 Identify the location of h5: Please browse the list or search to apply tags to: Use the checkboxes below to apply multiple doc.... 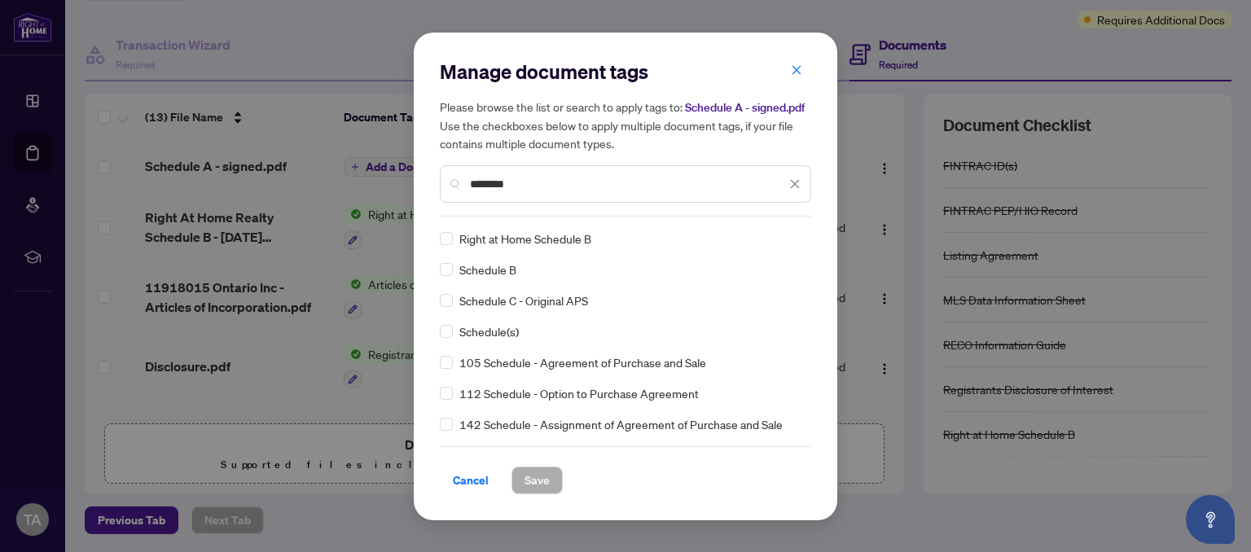
(625, 125).